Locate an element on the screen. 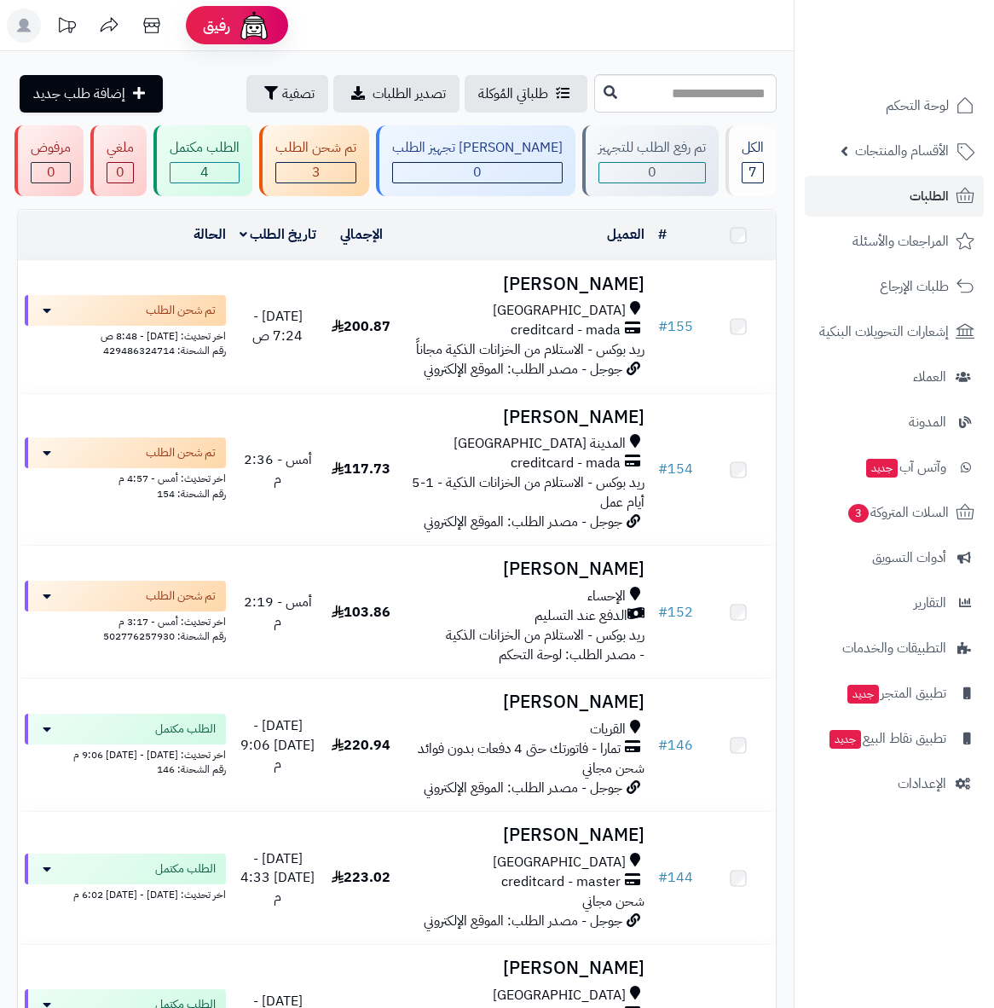 Image resolution: width=994 pixels, height=1008 pixels. a: #144 is located at coordinates (675, 877).